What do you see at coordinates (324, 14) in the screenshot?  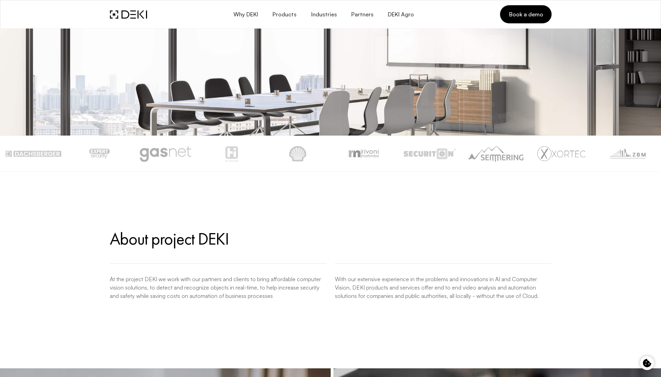 I see `button: Industries` at bounding box center [324, 14].